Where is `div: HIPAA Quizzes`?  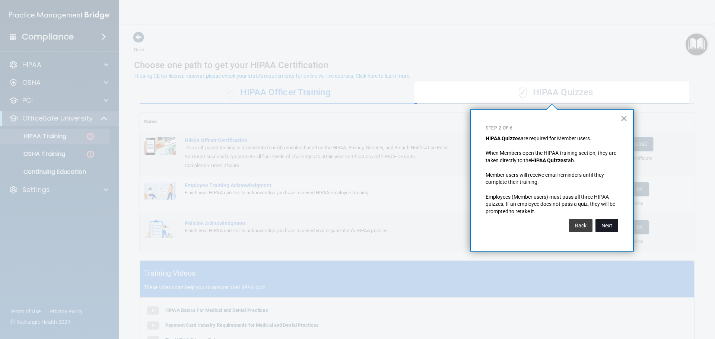 div: HIPAA Quizzes is located at coordinates (556, 93).